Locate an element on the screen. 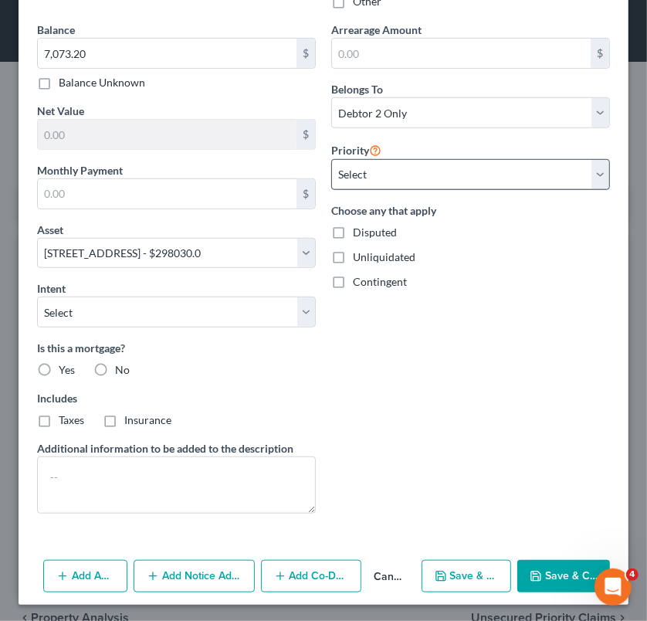 The image size is (647, 621). span: Unliquidated is located at coordinates (384, 256).